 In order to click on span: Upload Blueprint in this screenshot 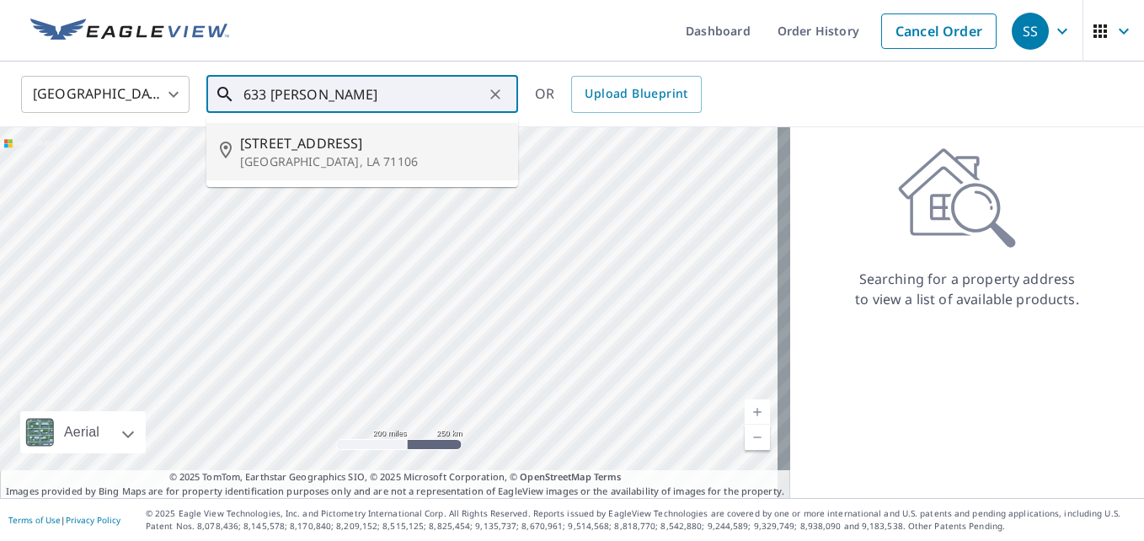, I will do `click(636, 93)`.